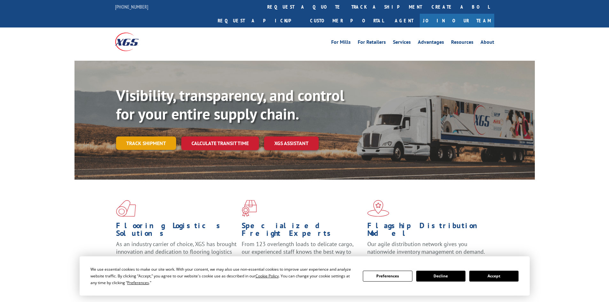 The width and height of the screenshot is (609, 302). What do you see at coordinates (146, 143) in the screenshot?
I see `a: Track shipment` at bounding box center [146, 143].